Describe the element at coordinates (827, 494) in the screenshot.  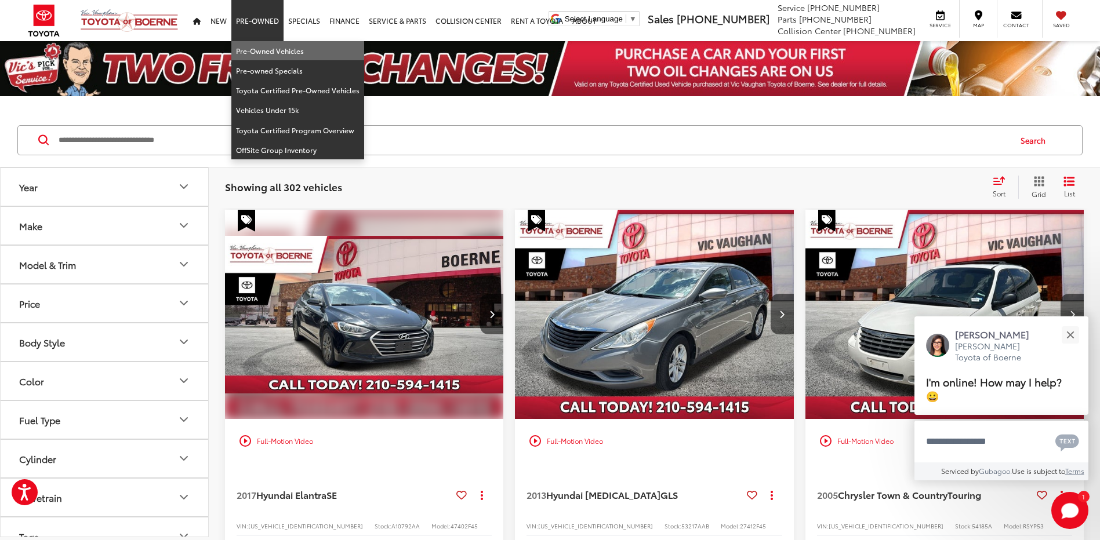
I see `span: 2005` at that location.